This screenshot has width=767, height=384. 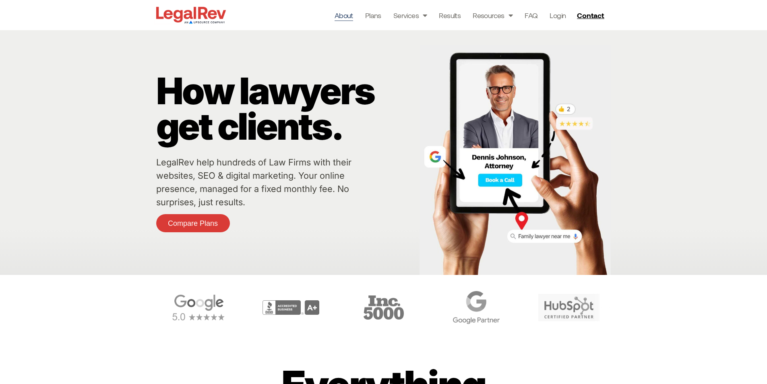 What do you see at coordinates (590, 15) in the screenshot?
I see `span: Contact` at bounding box center [590, 15].